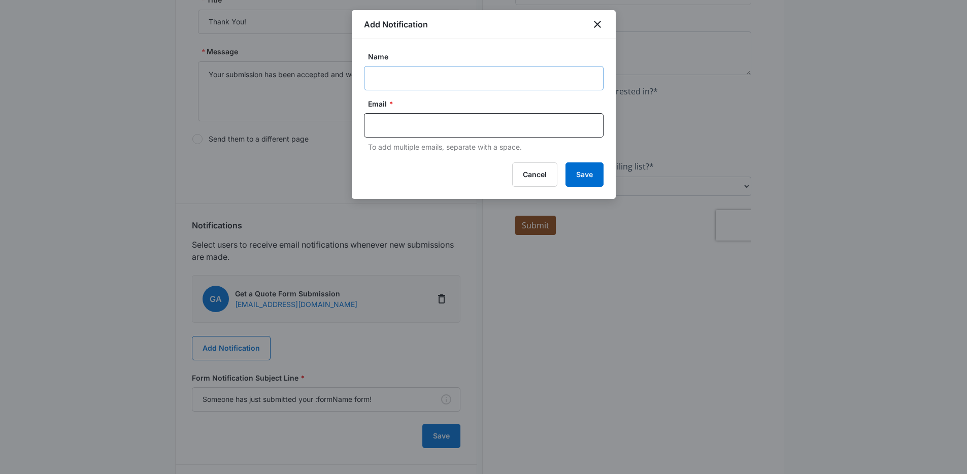 The height and width of the screenshot is (474, 967). What do you see at coordinates (488, 56) in the screenshot?
I see `label: Name` at bounding box center [488, 56].